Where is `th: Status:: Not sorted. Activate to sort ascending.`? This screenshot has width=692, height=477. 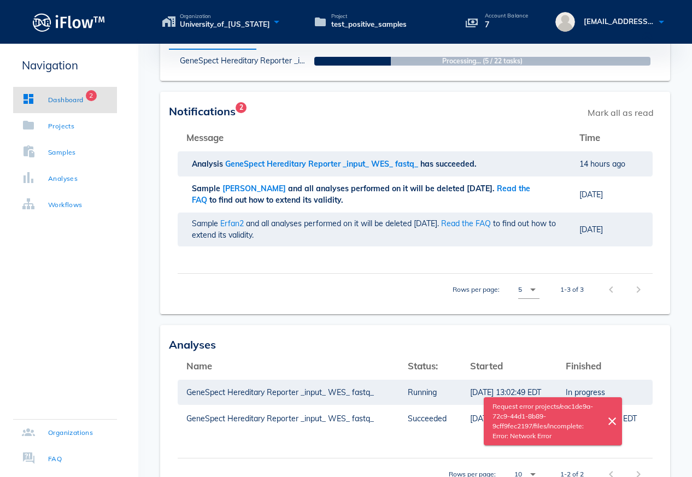 th: Status:: Not sorted. Activate to sort ascending. is located at coordinates (429, 366).